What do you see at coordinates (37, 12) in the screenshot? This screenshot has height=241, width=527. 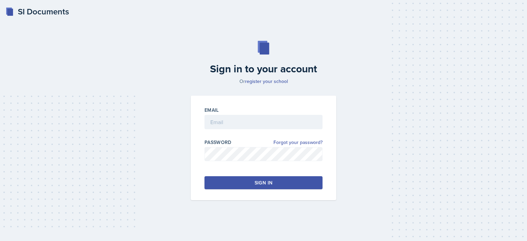 I see `a: SI Documents` at bounding box center [37, 12].